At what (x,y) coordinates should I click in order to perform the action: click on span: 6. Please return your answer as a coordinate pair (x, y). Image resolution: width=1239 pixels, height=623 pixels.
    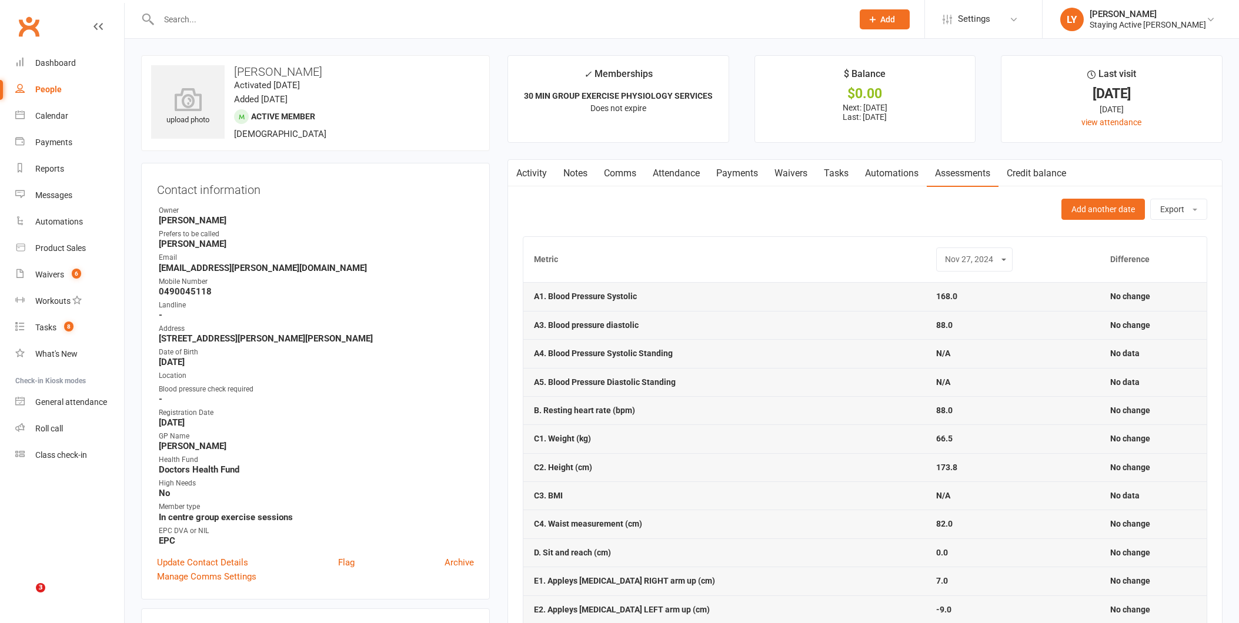
    Looking at the image, I should click on (76, 273).